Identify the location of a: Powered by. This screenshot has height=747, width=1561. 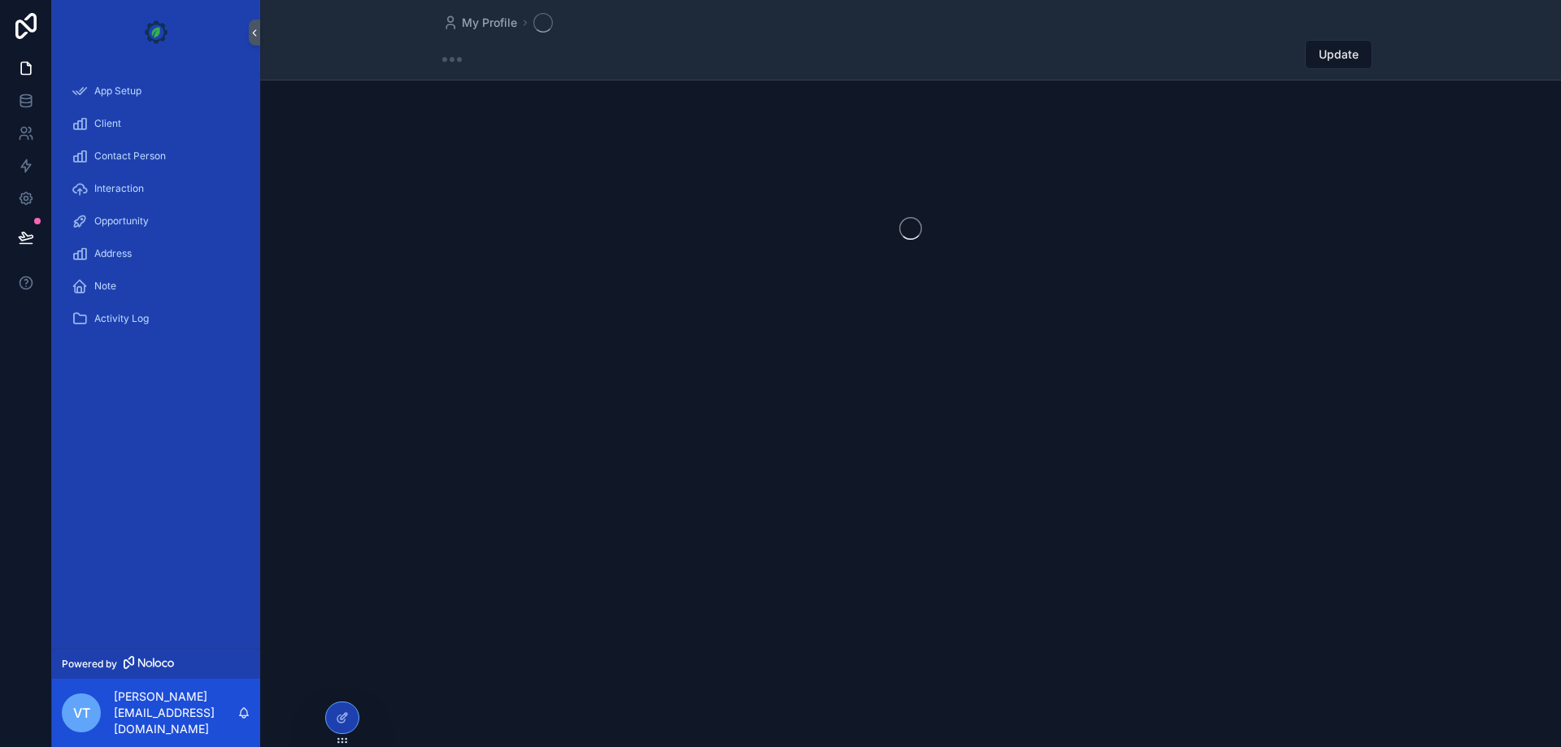
(156, 663).